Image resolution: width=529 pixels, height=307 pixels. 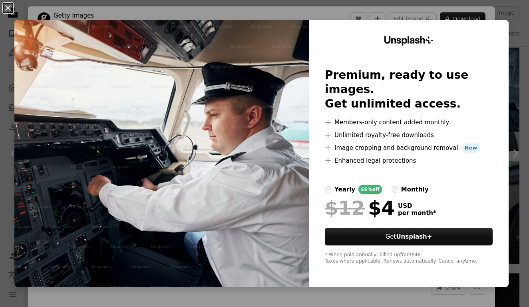 What do you see at coordinates (409, 135) in the screenshot?
I see `li: Unlimited royalty-free downloads` at bounding box center [409, 135].